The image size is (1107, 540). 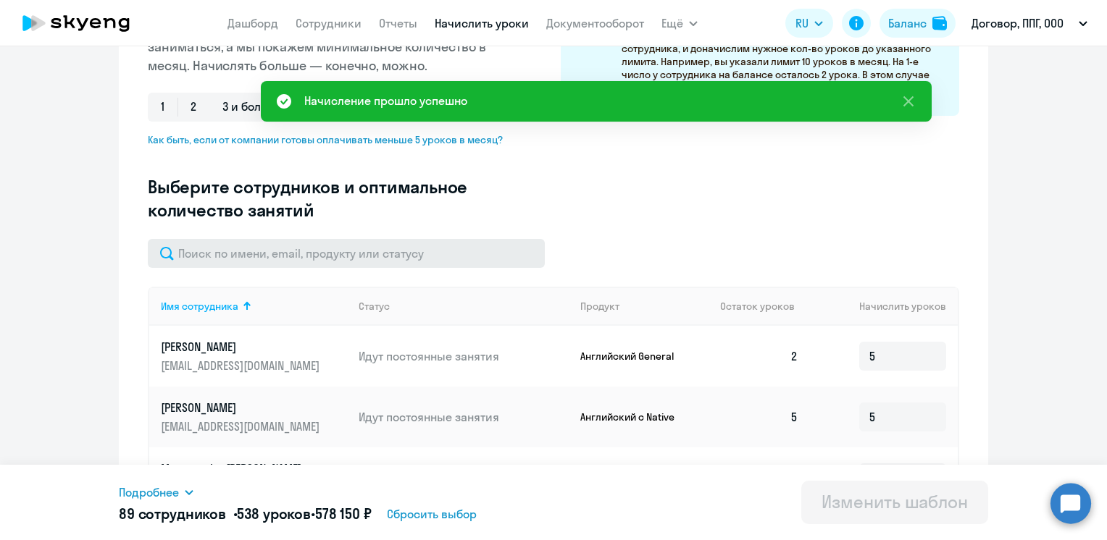 What do you see at coordinates (274, 514) in the screenshot?
I see `span: 538 уроков` at bounding box center [274, 514].